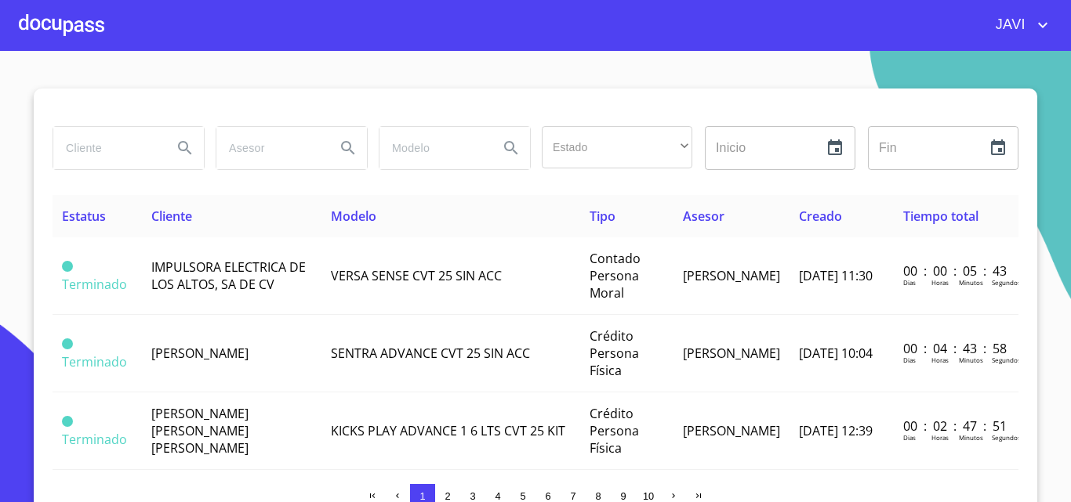 This screenshot has height=502, width=1071. I want to click on span: JAVI, so click(1008, 25).